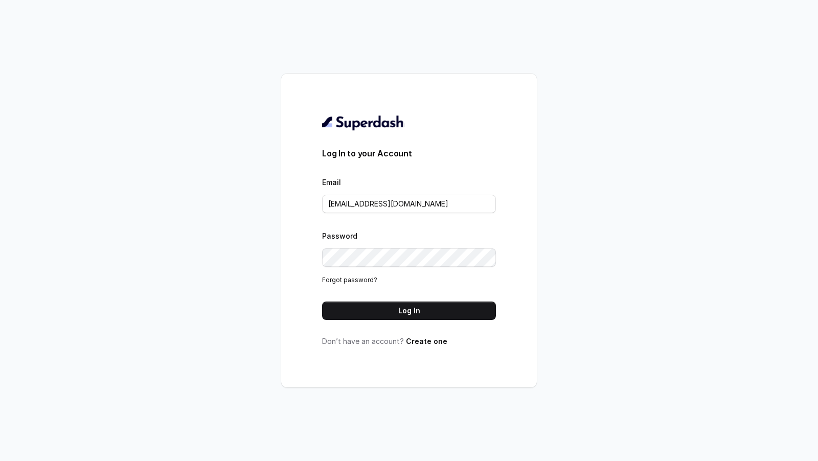  I want to click on a: Forgot password?, so click(350, 280).